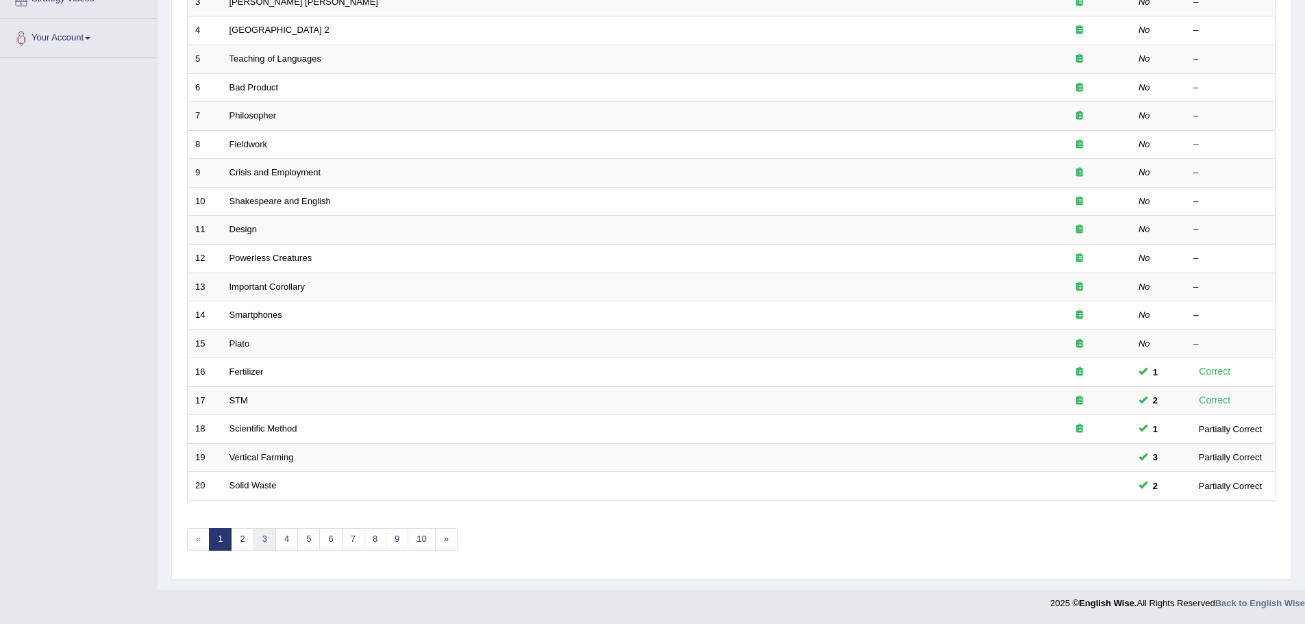  I want to click on a: Fertilizer, so click(247, 371).